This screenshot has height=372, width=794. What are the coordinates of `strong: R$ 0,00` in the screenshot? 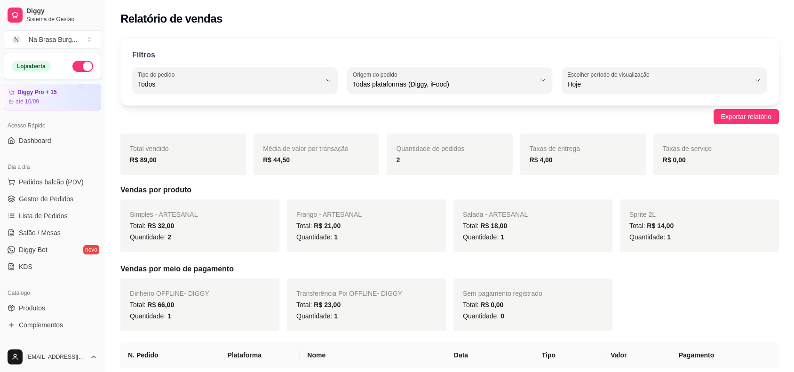 It's located at (674, 160).